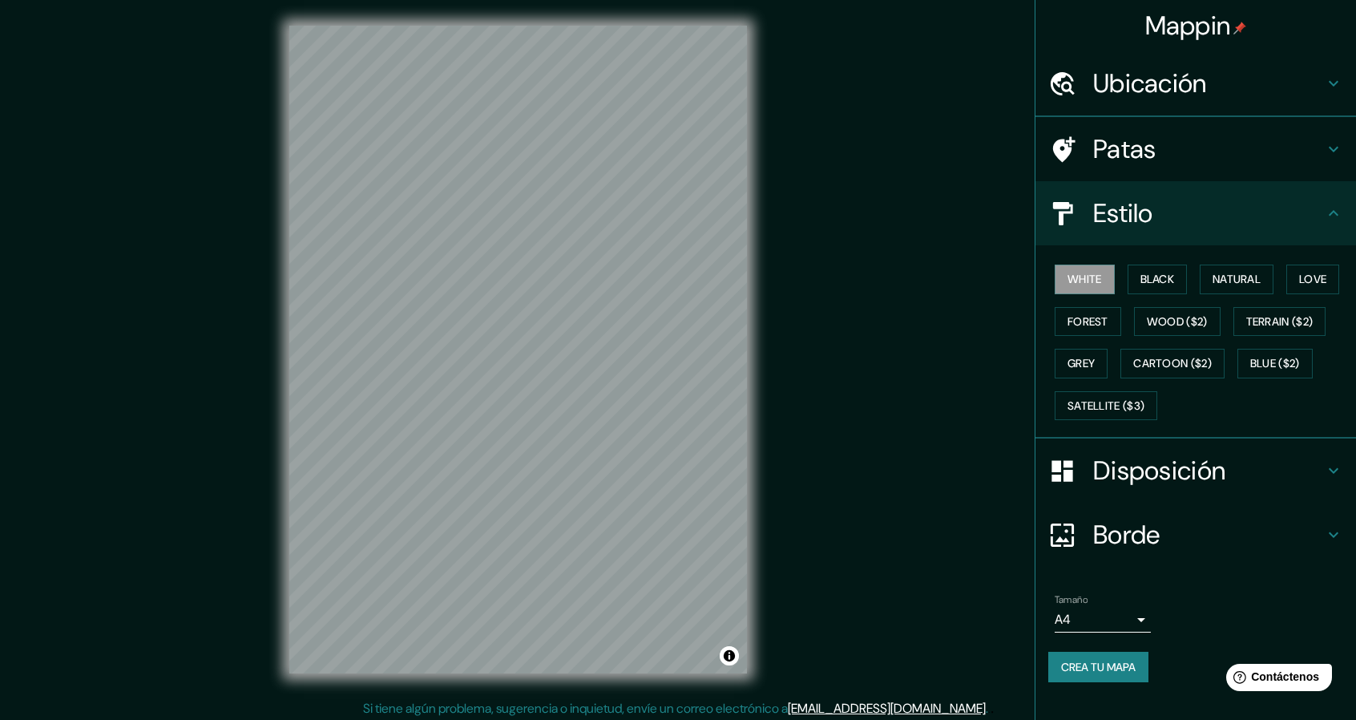 The image size is (1356, 720). What do you see at coordinates (1062, 619) in the screenshot?
I see `font: A4` at bounding box center [1062, 619].